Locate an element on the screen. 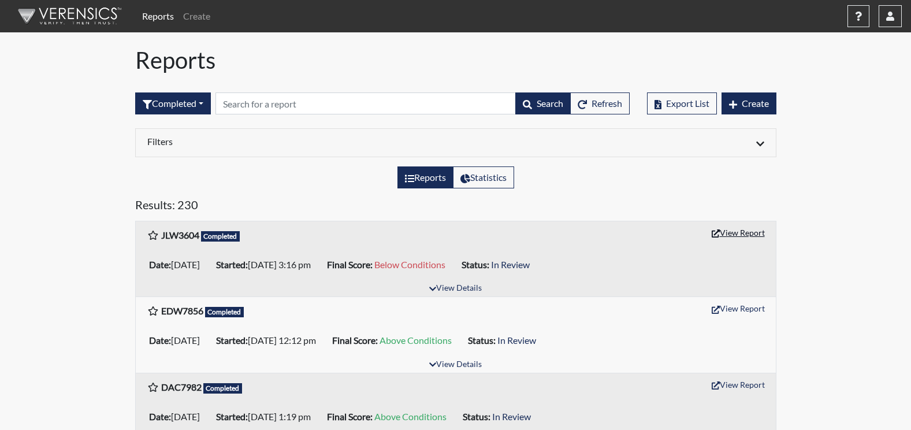 This screenshot has width=911, height=430. a: Create is located at coordinates (196, 16).